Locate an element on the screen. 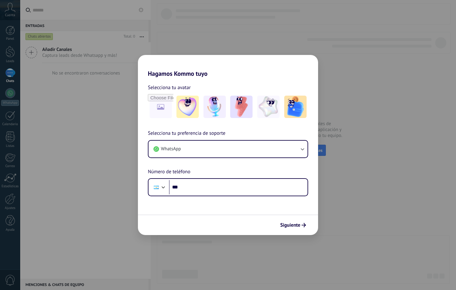  span: WhatsApp is located at coordinates (171, 149).